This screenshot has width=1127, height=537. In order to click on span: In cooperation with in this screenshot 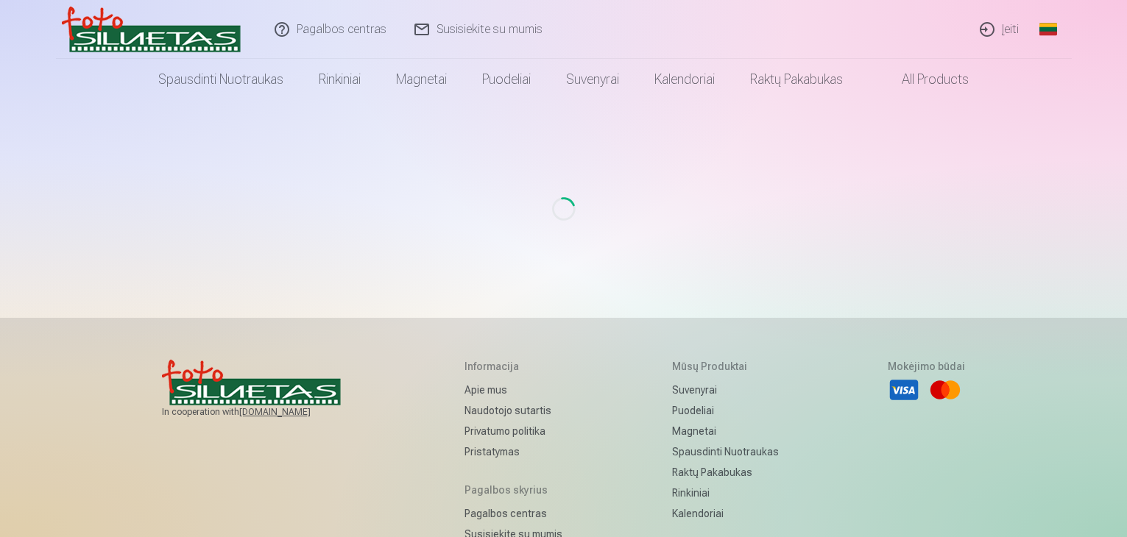, I will do `click(258, 412)`.